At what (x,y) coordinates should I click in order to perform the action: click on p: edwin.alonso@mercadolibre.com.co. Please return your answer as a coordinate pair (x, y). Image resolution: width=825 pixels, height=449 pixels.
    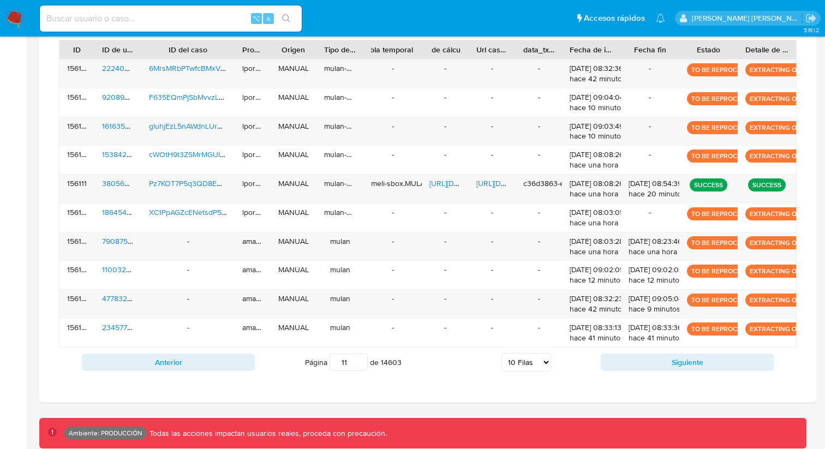
    Looking at the image, I should click on (747, 18).